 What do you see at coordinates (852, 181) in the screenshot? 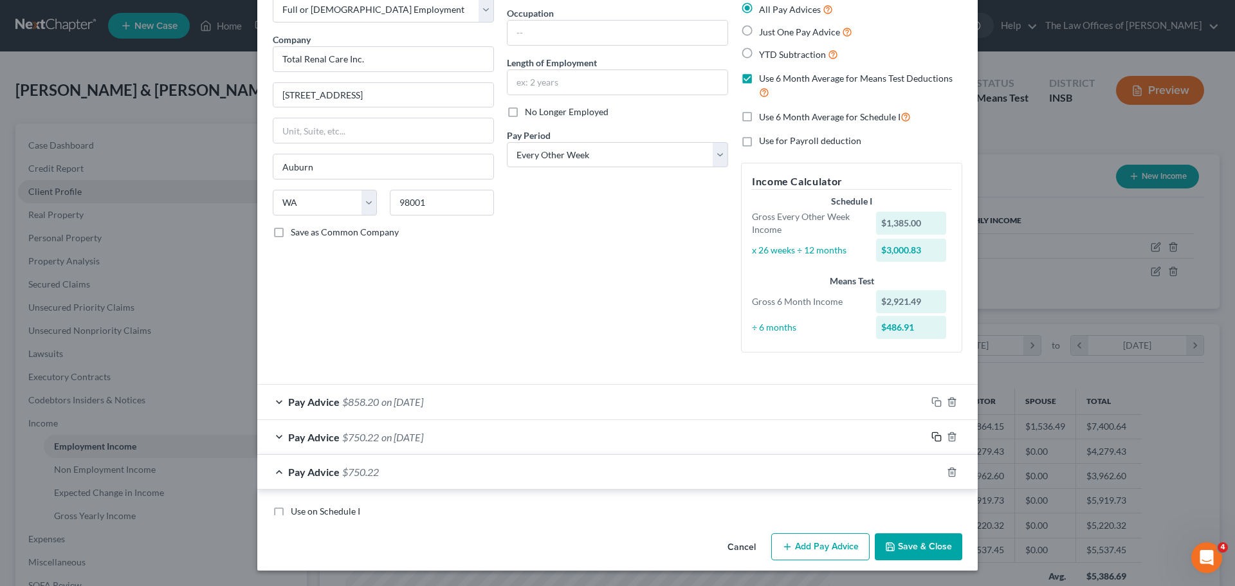
I see `h5: Income Calculator` at bounding box center [852, 181].